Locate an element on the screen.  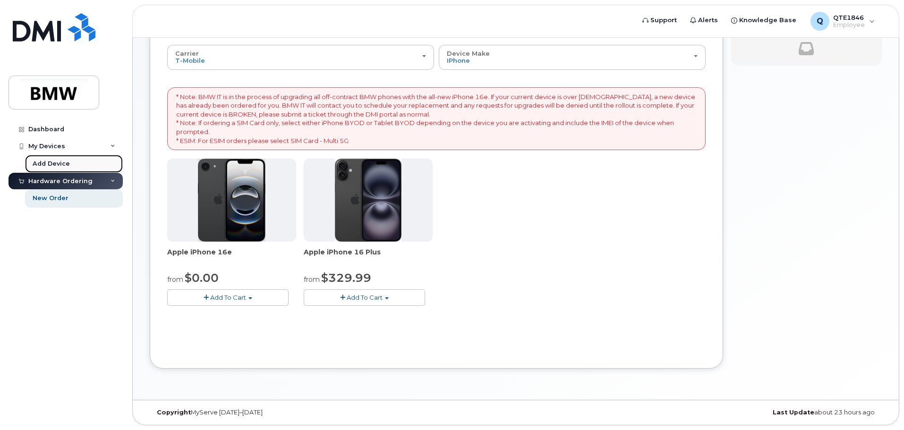
span: Apple iPhone 16e is located at coordinates (232, 257).